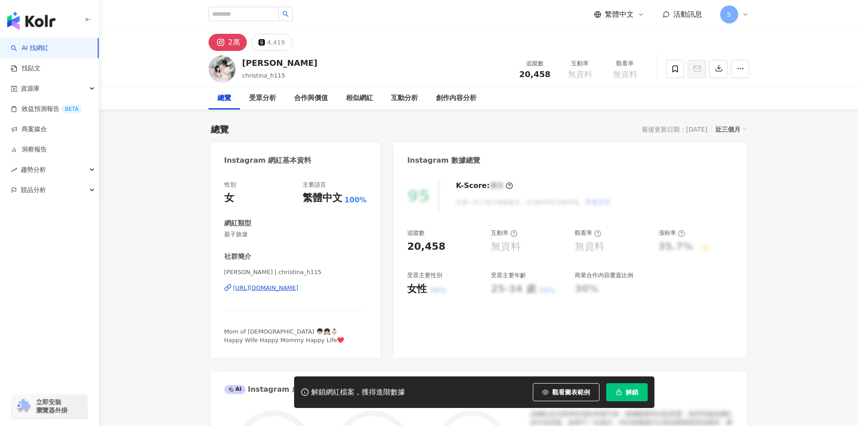 This screenshot has height=426, width=858. What do you see at coordinates (295, 234) in the screenshot?
I see `span: 親子旅遊` at bounding box center [295, 234].